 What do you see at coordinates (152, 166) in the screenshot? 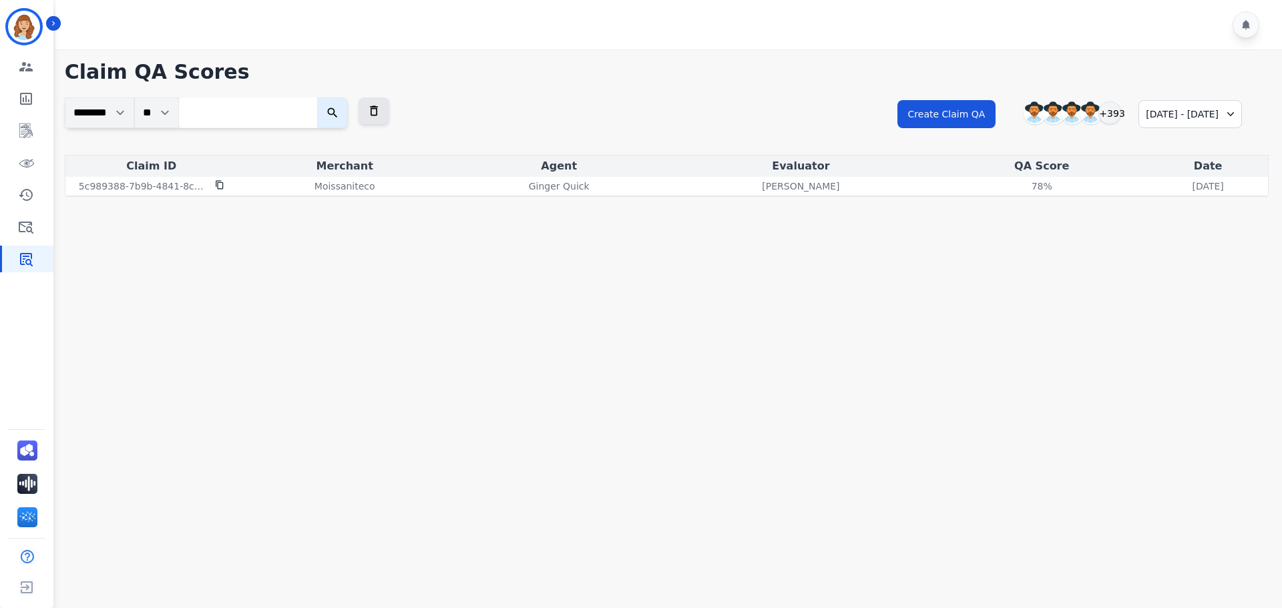
I see `div: Claim ID` at bounding box center [152, 166].